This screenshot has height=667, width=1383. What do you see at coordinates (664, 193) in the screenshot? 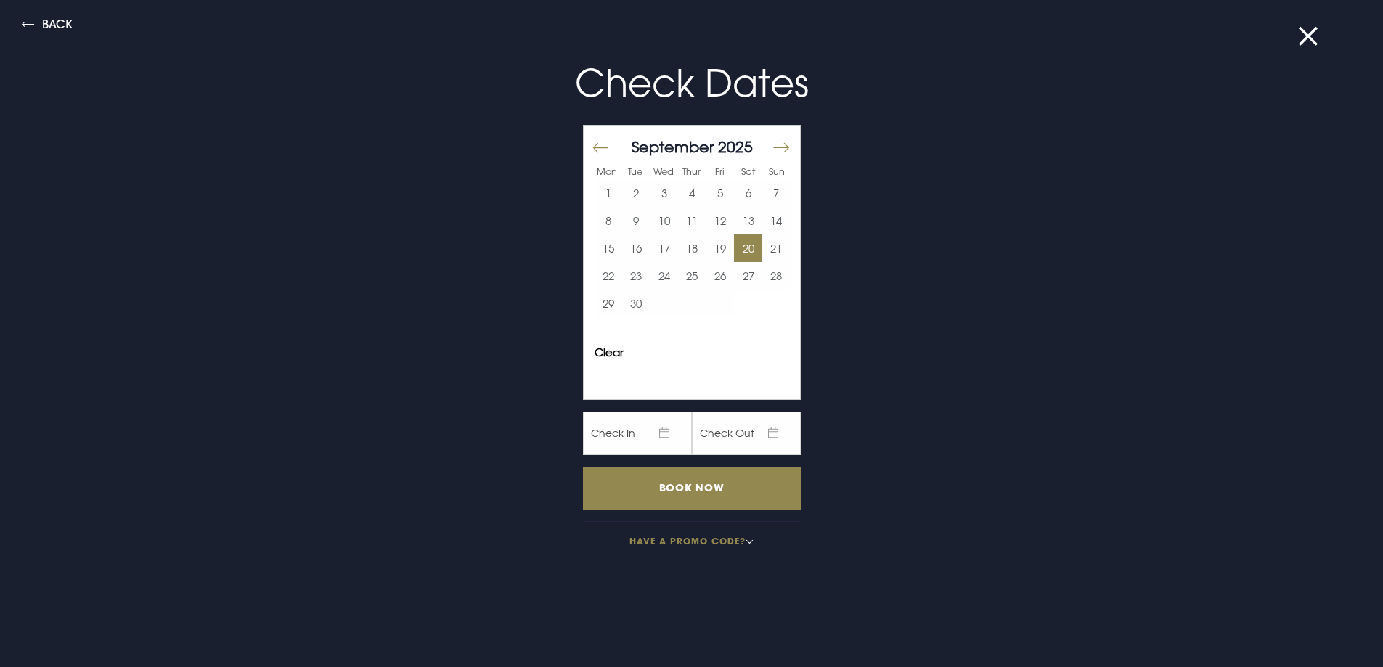
I see `button: 3` at bounding box center [664, 193].